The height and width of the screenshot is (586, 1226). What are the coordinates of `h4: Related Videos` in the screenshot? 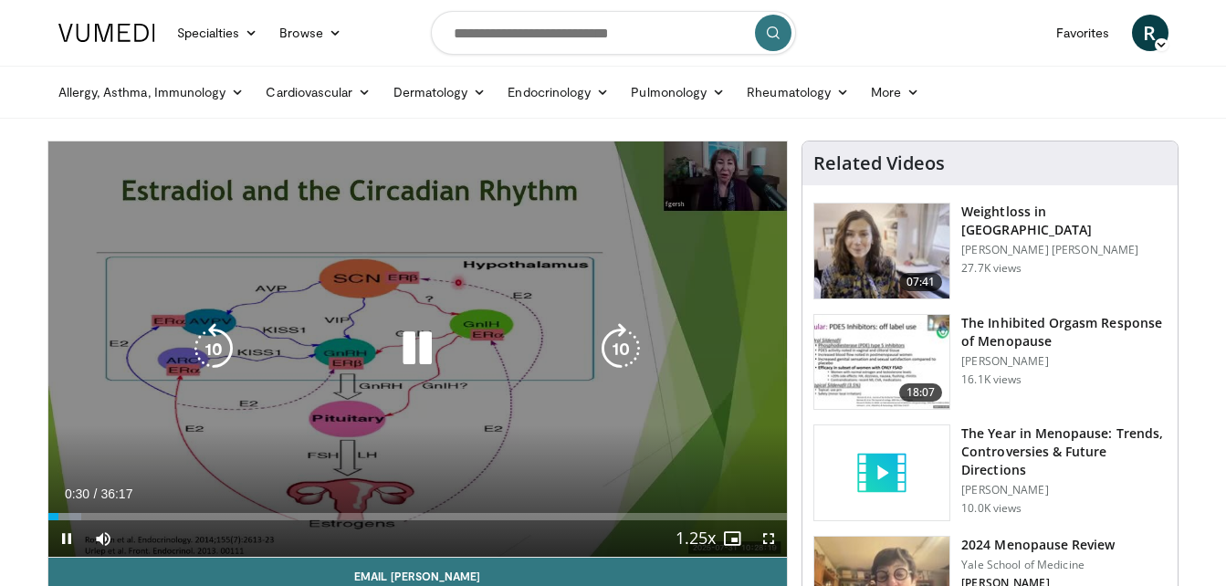 It's located at (879, 163).